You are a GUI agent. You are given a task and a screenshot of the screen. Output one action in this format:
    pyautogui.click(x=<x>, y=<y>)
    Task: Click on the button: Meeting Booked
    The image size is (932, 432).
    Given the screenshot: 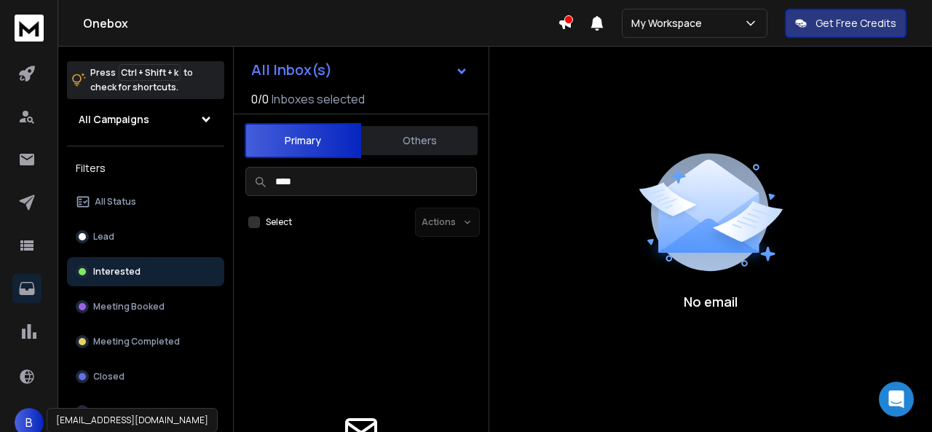 What is the action you would take?
    pyautogui.click(x=146, y=307)
    